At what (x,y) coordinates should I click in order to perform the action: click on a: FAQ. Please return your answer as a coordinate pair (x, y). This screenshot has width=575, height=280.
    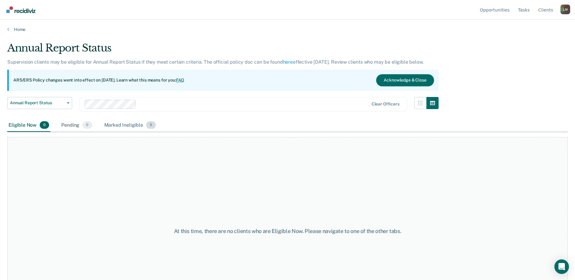
    Looking at the image, I should click on (180, 80).